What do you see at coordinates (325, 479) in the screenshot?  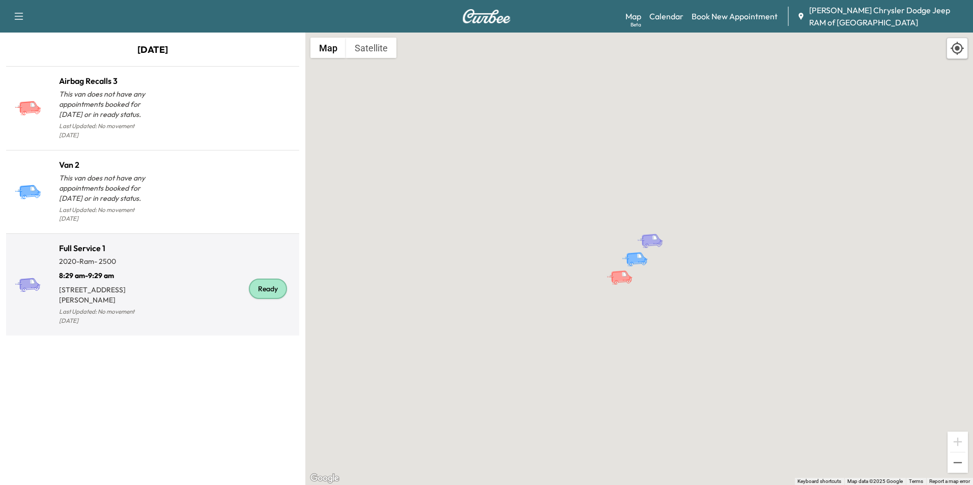 I see `a: Open this area in Google Maps (opens a new window)` at bounding box center [325, 479].